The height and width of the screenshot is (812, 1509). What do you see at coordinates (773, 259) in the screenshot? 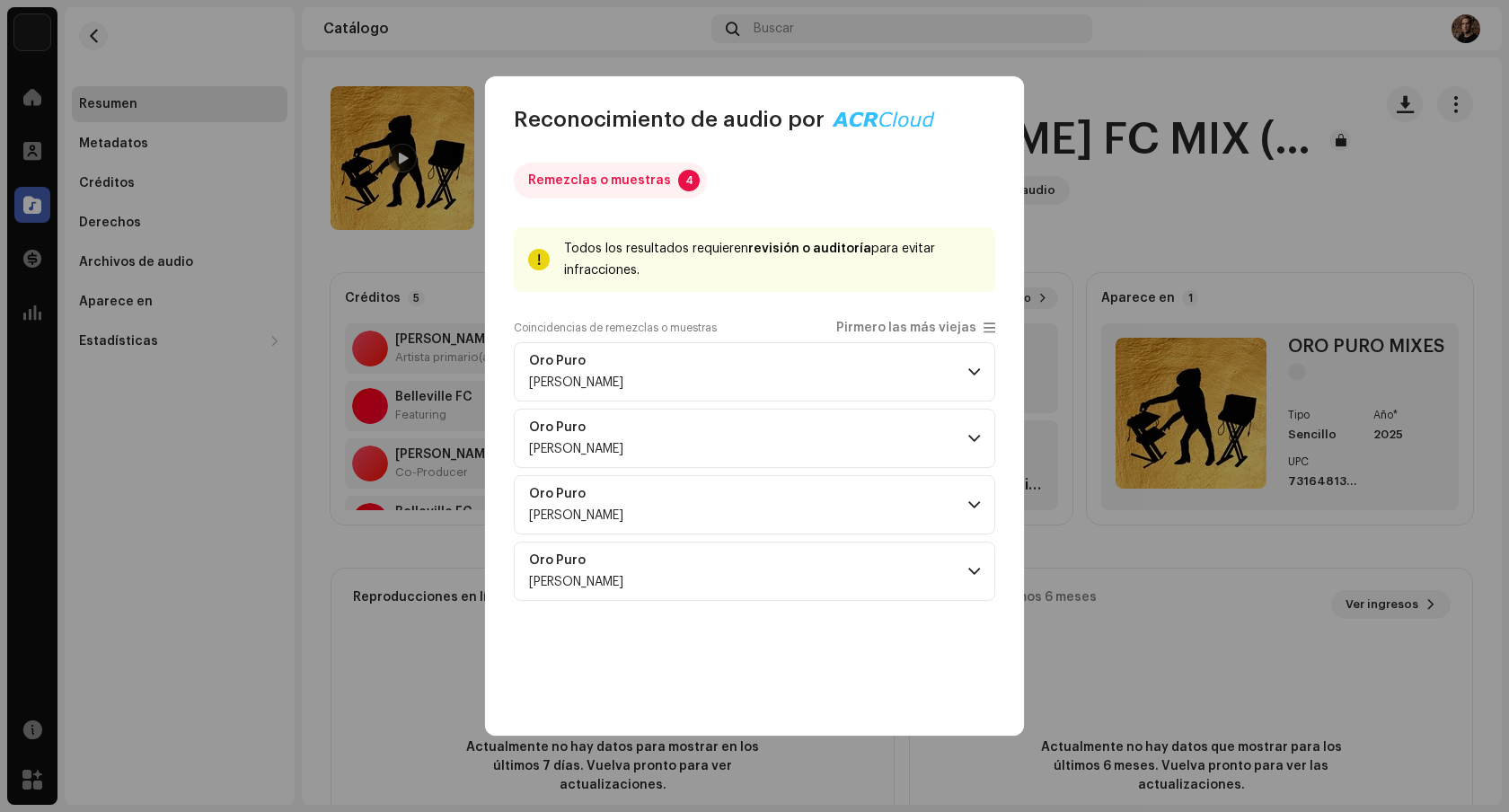
I see `div: Todos los resultados requieren para evitar infracciones.` at bounding box center [773, 259].